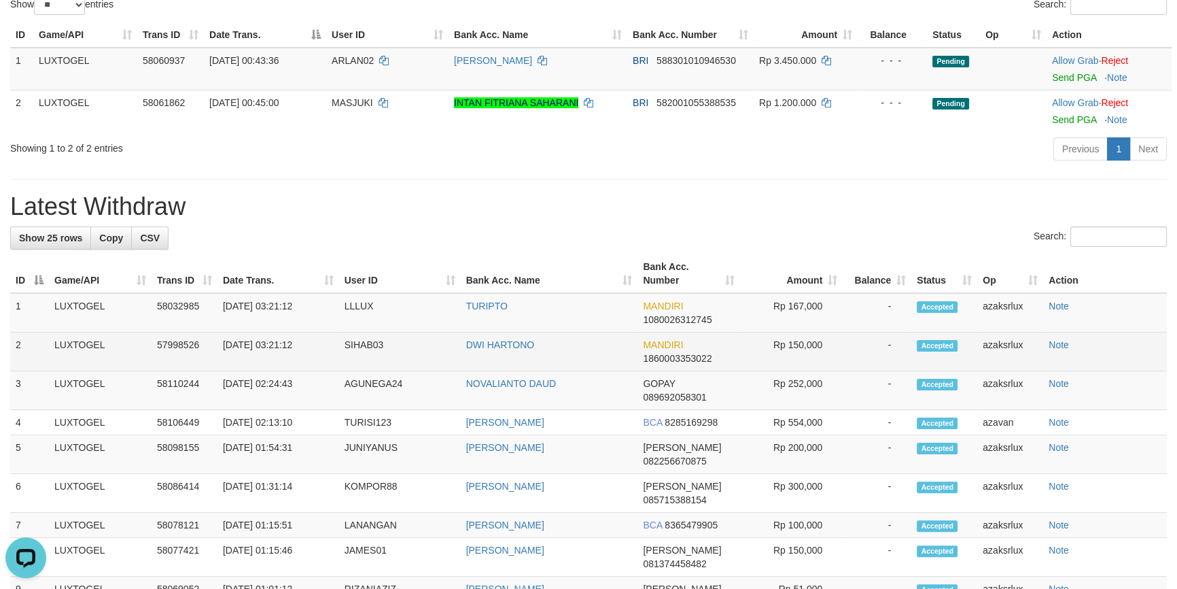  I want to click on span: BRI, so click(640, 61).